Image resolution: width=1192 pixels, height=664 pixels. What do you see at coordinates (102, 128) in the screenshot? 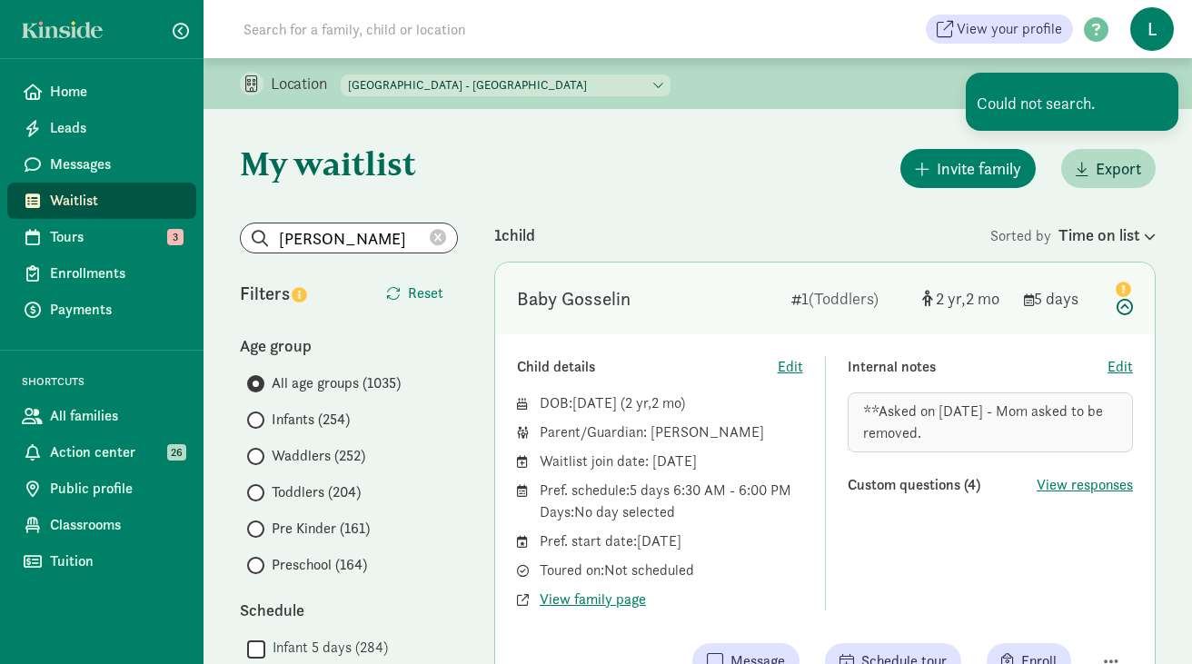
I see `a: Leads` at bounding box center [102, 128].